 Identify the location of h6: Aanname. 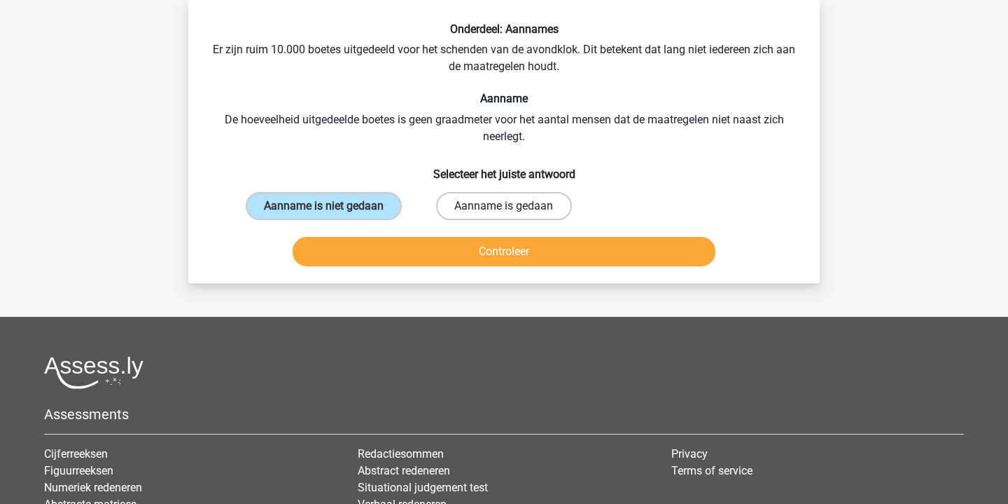
(504, 98).